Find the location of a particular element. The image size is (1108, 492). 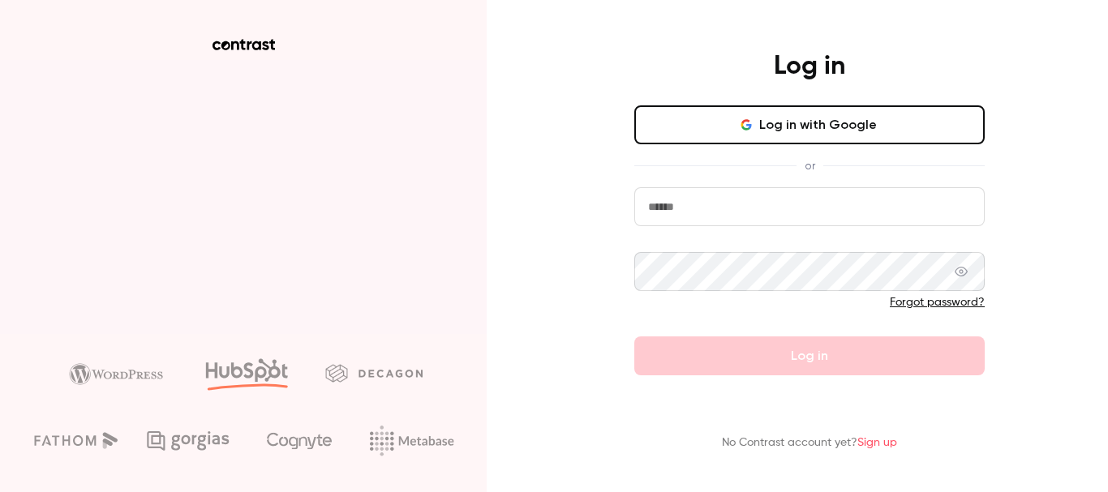

h4: Log in is located at coordinates (810, 67).